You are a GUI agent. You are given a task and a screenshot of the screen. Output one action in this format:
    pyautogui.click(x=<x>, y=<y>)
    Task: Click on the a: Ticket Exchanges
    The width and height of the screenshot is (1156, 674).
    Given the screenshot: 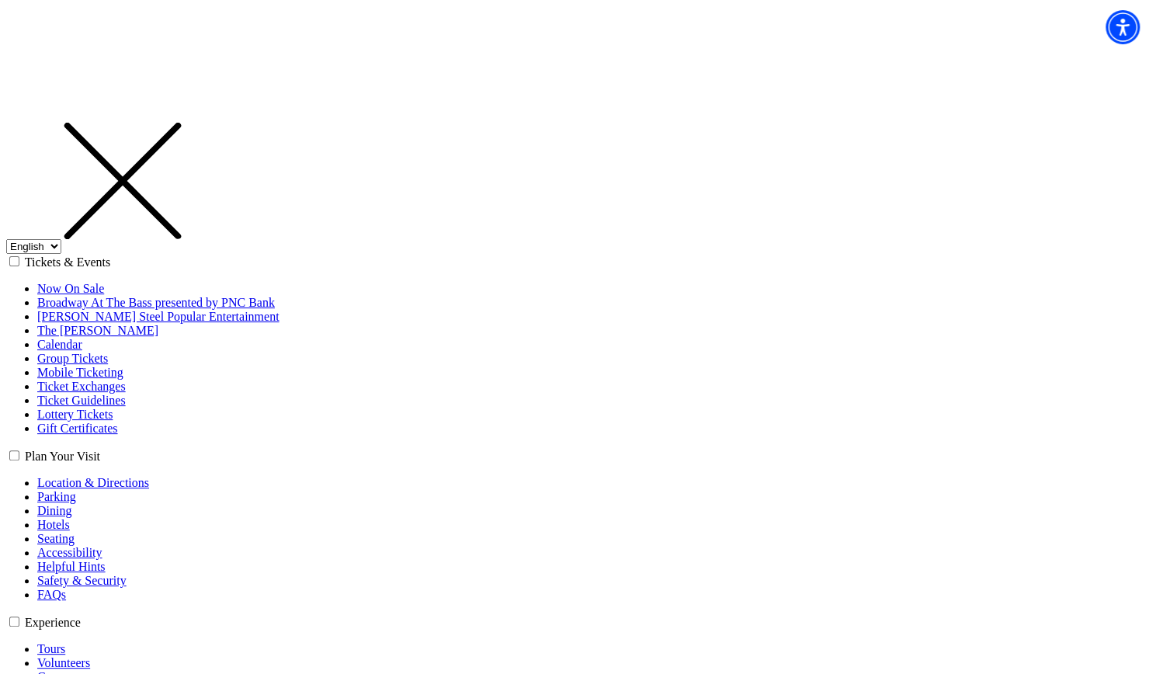 What is the action you would take?
    pyautogui.click(x=82, y=386)
    